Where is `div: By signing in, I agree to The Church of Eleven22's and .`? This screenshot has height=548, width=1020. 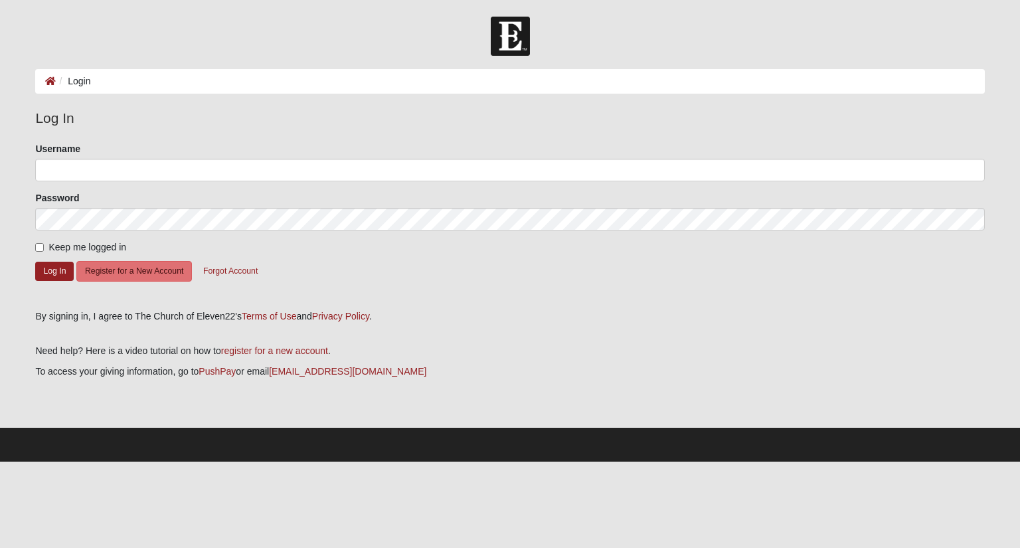 div: By signing in, I agree to The Church of Eleven22's and . is located at coordinates (509, 316).